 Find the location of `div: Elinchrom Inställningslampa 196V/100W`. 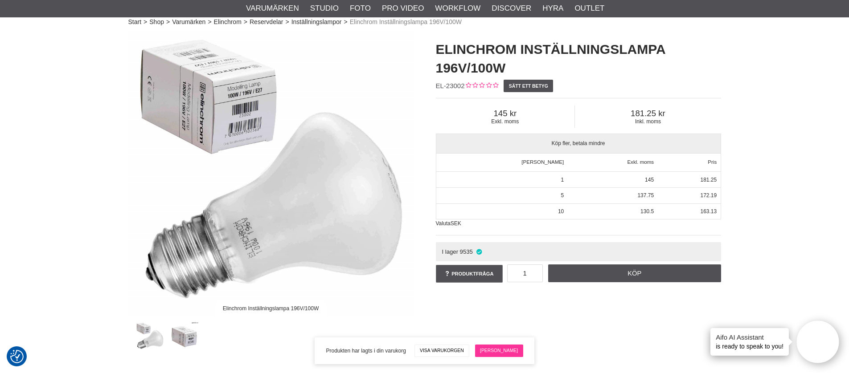

div: Elinchrom Inställningslampa 196V/100W is located at coordinates (270, 308).